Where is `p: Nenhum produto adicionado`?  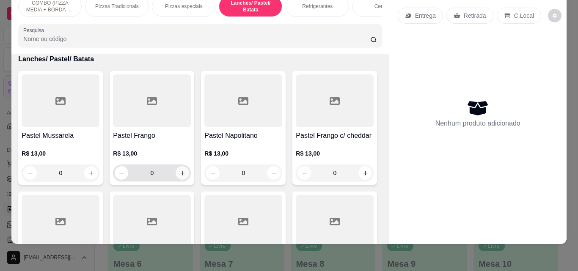
p: Nenhum produto adicionado is located at coordinates (478, 124).